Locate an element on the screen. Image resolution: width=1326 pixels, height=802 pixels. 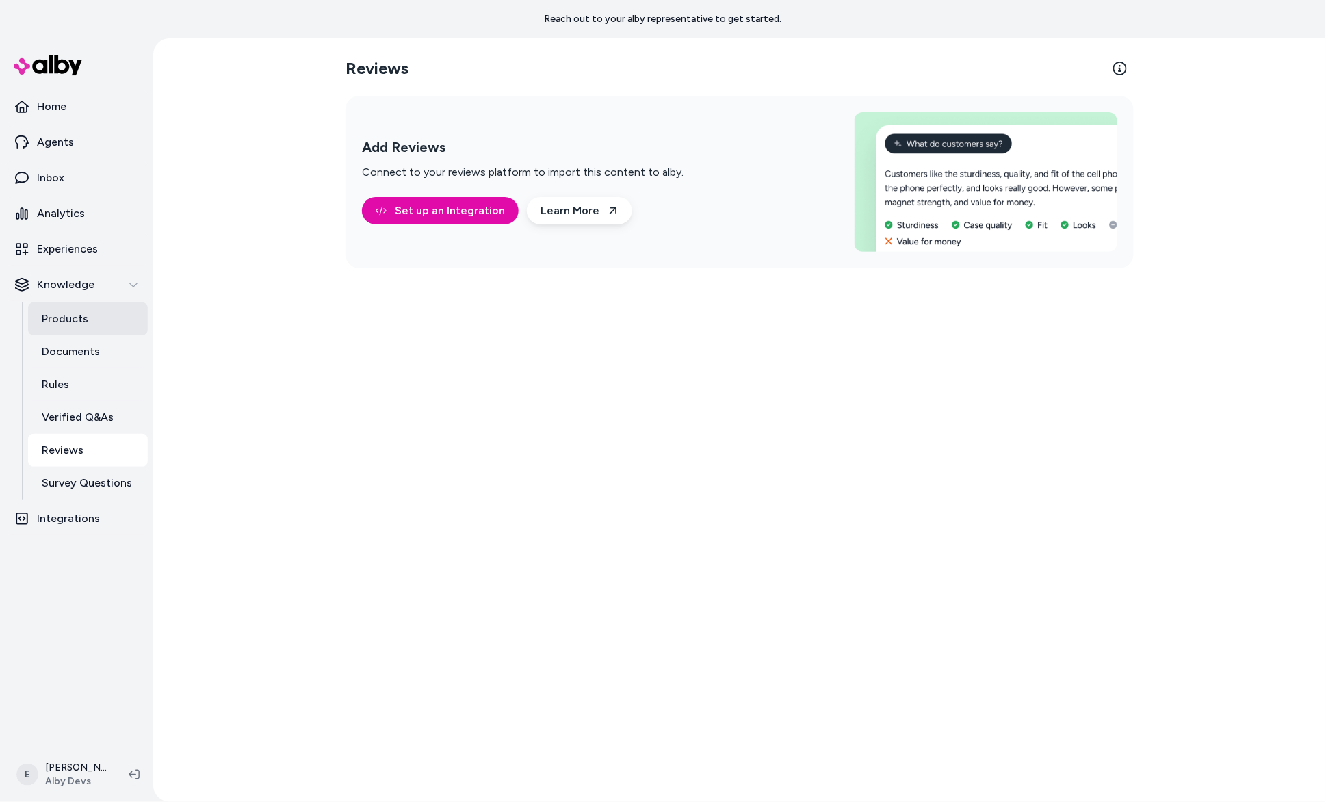
h2: Add Reviews is located at coordinates (523, 147).